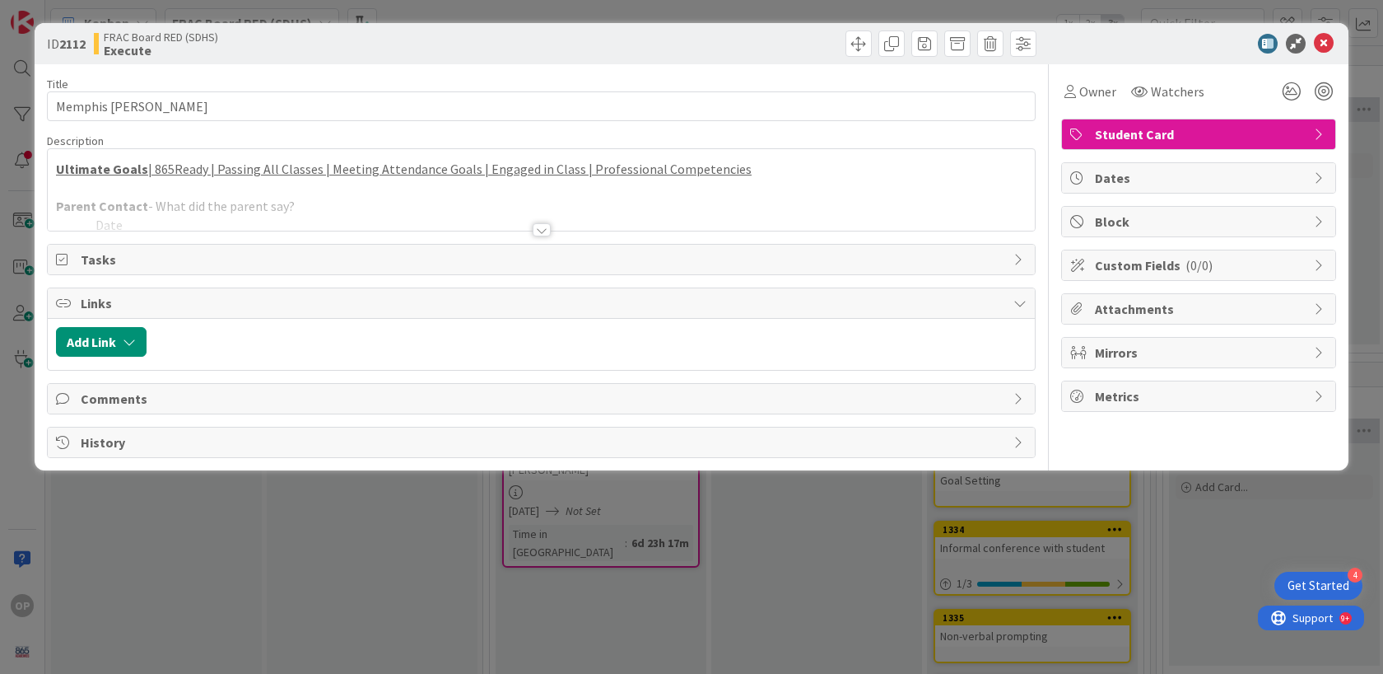 The image size is (1383, 674). I want to click on span: Student Card, so click(1201, 134).